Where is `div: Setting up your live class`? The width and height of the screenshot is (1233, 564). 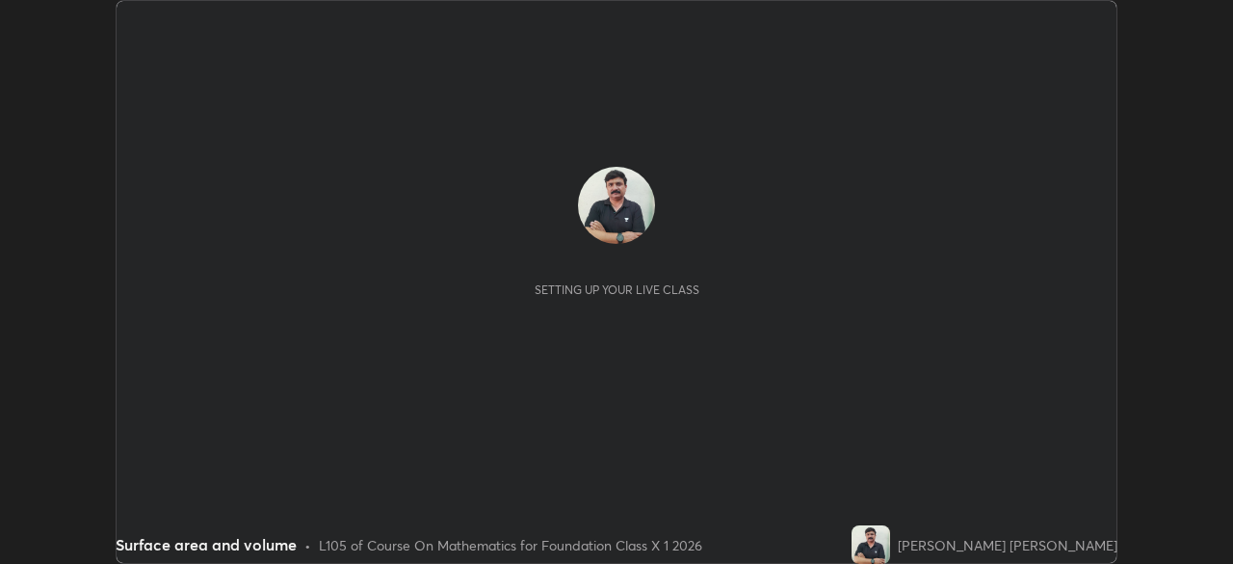 div: Setting up your live class is located at coordinates (617, 289).